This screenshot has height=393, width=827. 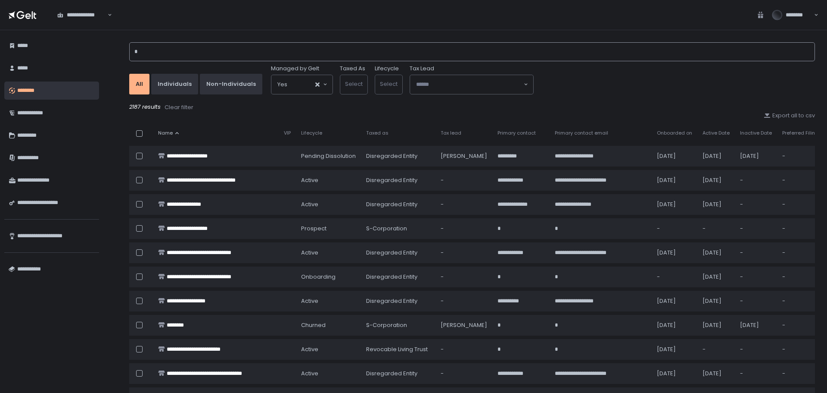 I want to click on span: Tax lead, so click(x=451, y=133).